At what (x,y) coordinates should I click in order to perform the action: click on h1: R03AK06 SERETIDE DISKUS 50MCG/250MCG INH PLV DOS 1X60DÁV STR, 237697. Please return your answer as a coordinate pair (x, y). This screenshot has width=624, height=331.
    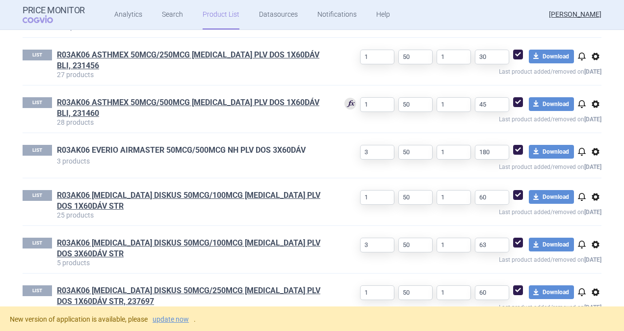
    Looking at the image, I should click on (193, 296).